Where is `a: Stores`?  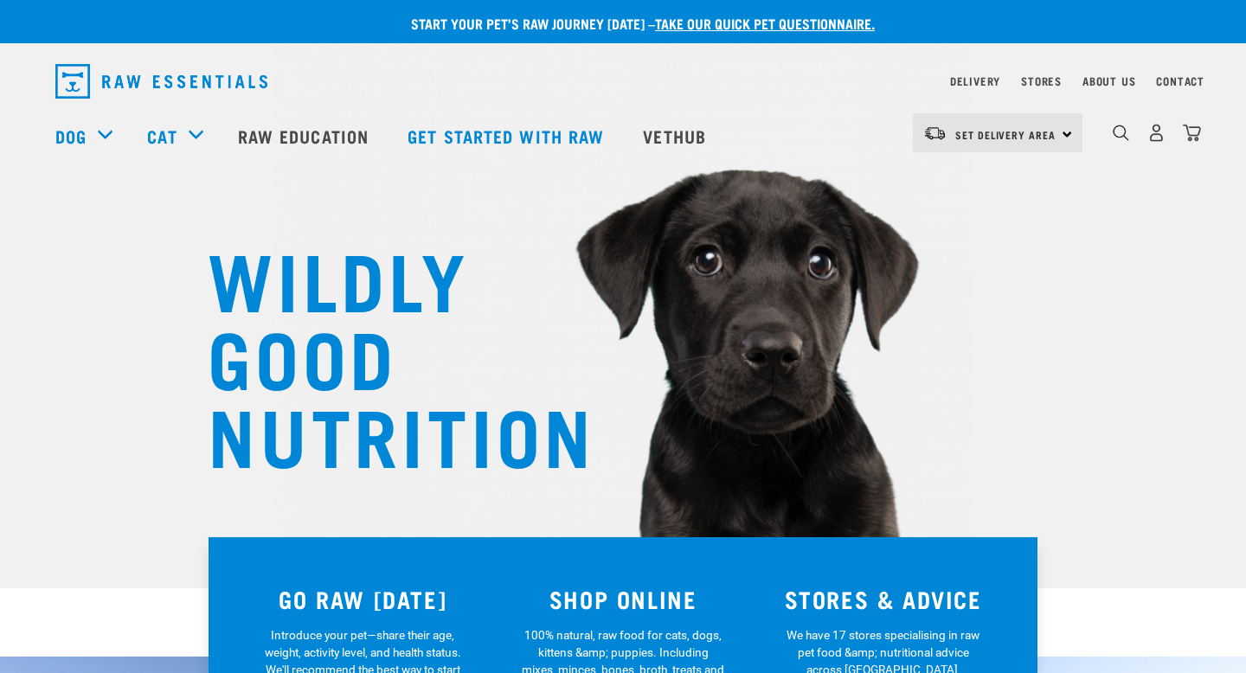
a: Stores is located at coordinates (1041, 80).